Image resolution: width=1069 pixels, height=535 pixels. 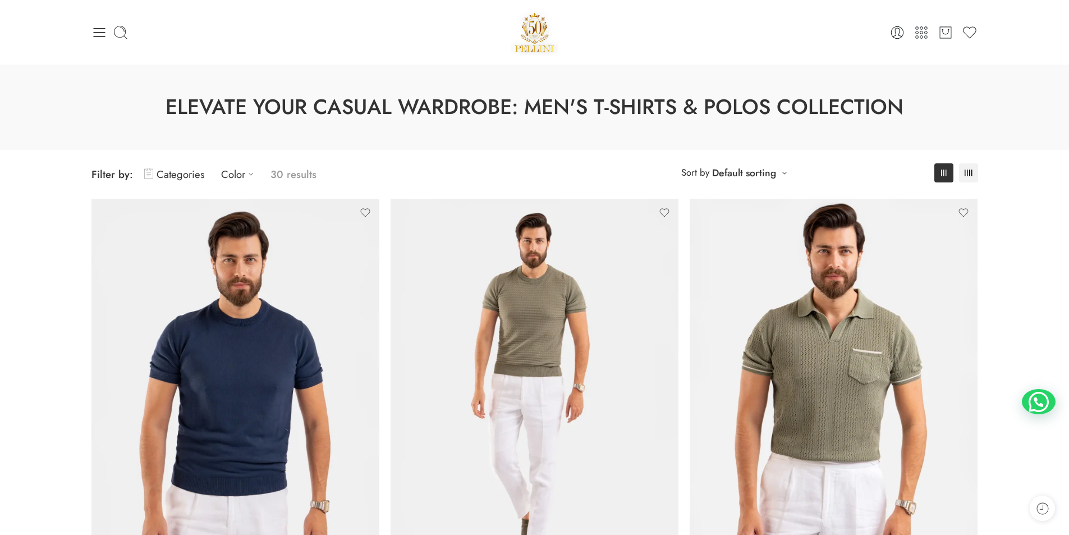 What do you see at coordinates (535, 32) in the screenshot?
I see `img: Pellini` at bounding box center [535, 32].